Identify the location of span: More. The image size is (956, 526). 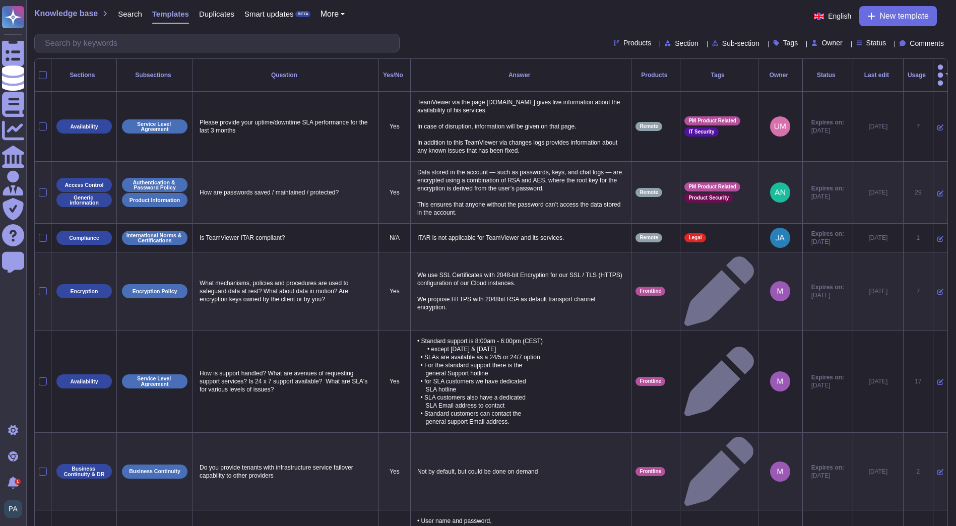
(330, 14).